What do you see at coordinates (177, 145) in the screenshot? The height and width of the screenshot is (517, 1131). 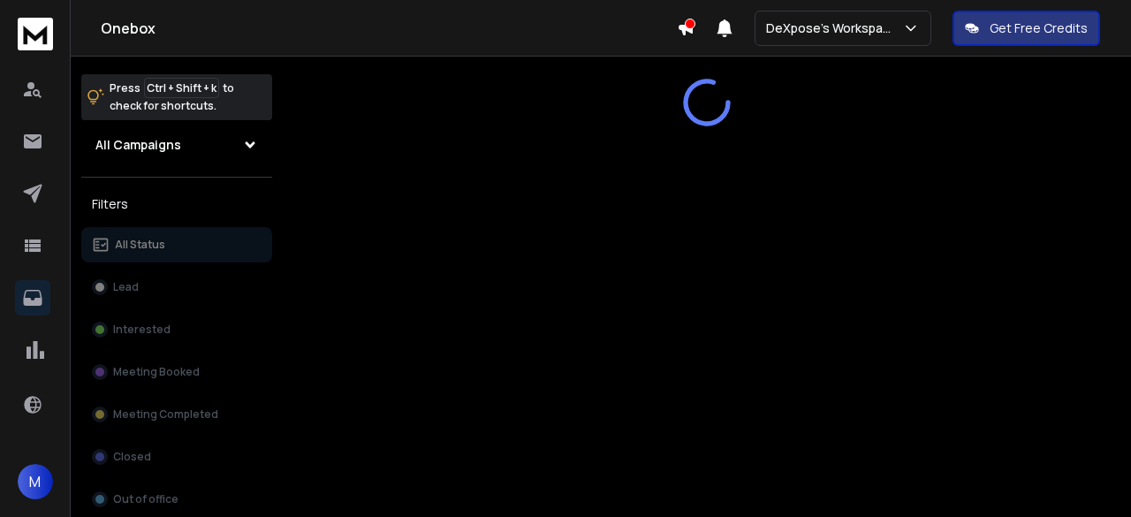 I see `button: All Campaigns` at bounding box center [177, 145].